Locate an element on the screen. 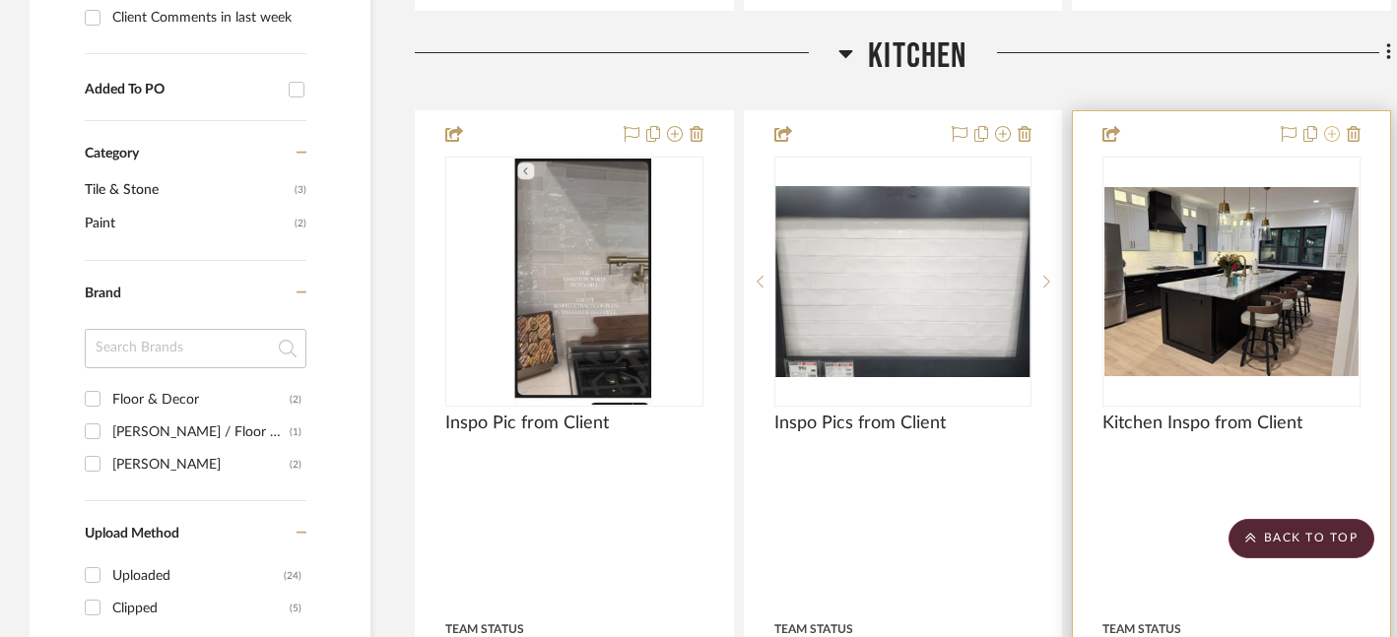  span: Category is located at coordinates (111, 154).